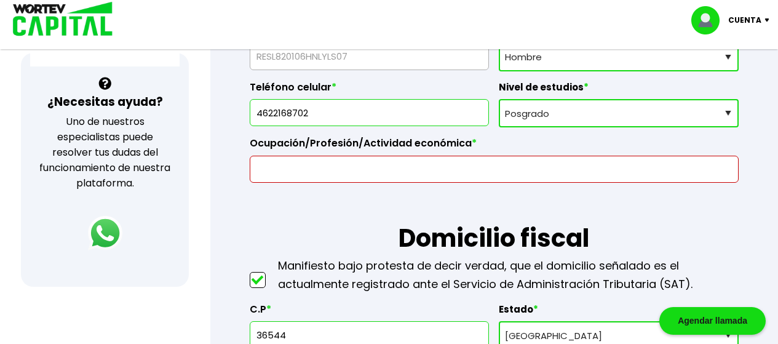 The image size is (778, 344). What do you see at coordinates (369, 90) in the screenshot?
I see `label: Teléfono celular` at bounding box center [369, 90].